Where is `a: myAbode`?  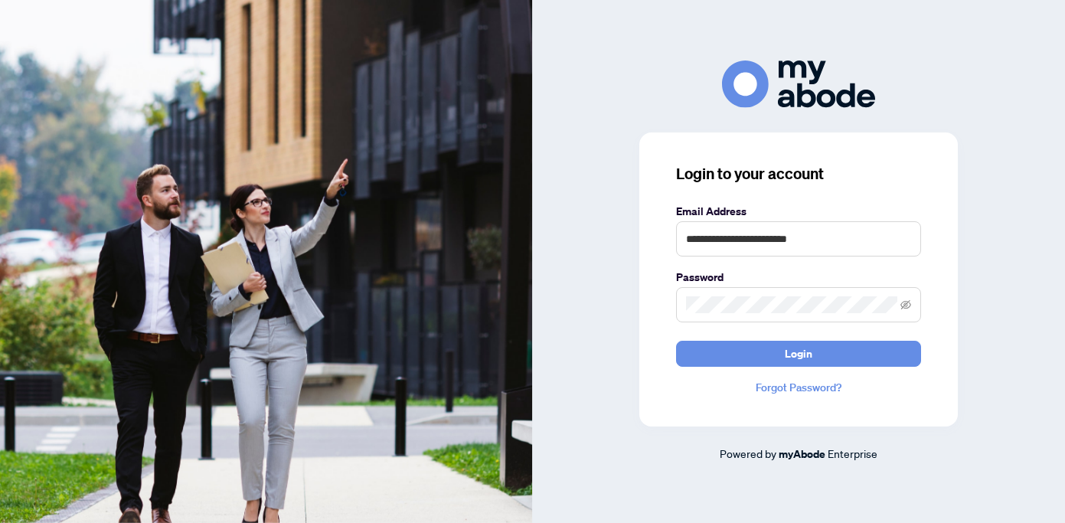 a: myAbode is located at coordinates (802, 454).